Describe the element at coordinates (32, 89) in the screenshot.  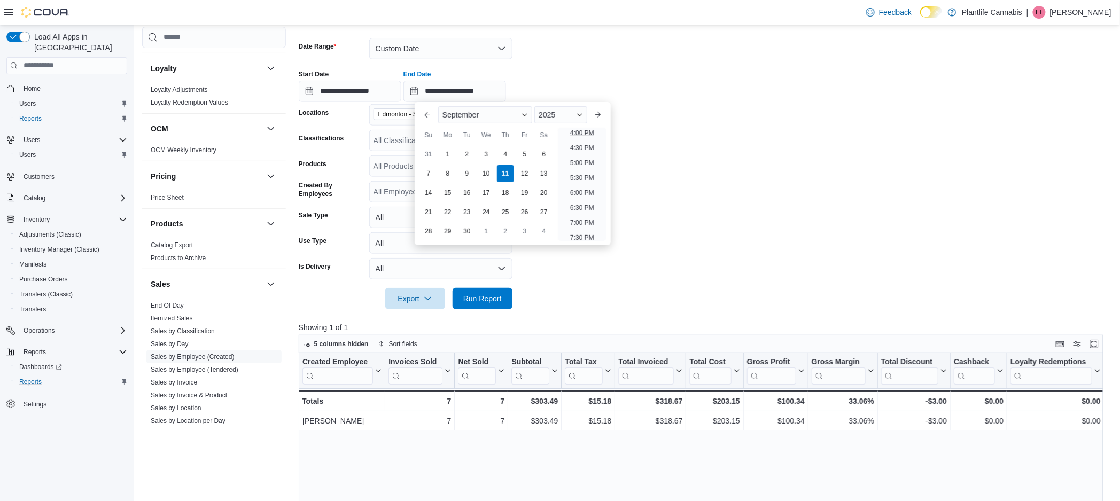
I see `span: Home` at that location.